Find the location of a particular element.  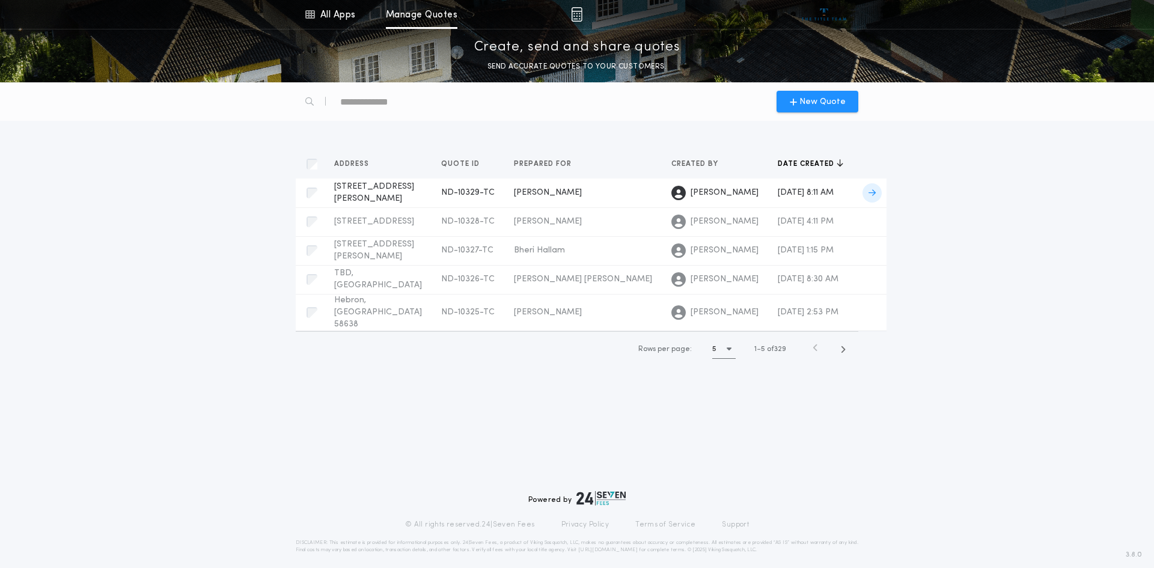

a: Privacy Policy is located at coordinates (585, 525).